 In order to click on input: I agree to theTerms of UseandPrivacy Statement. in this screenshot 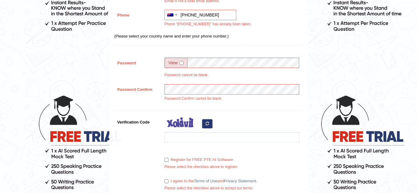, I will do `click(166, 181)`.